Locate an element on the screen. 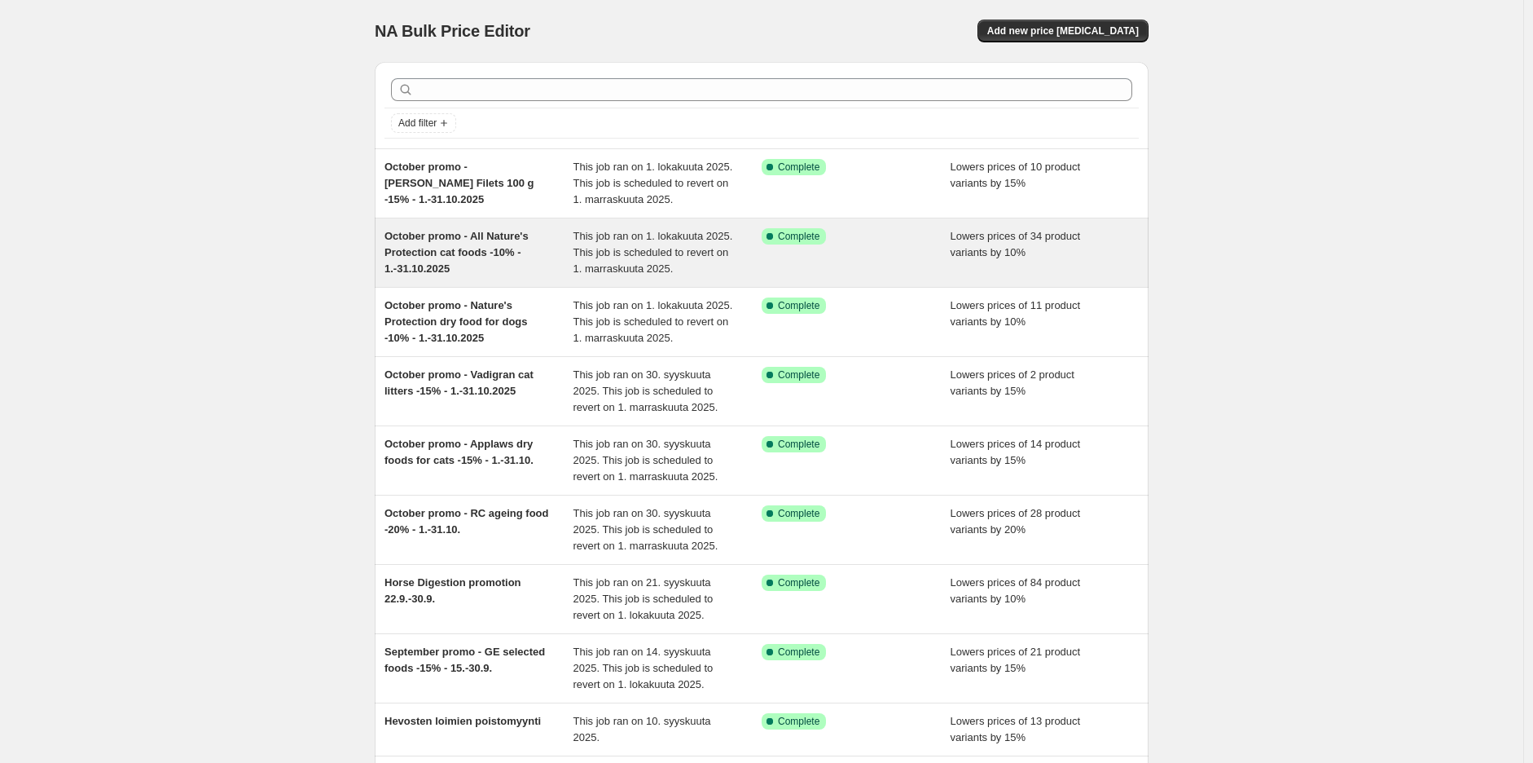  span: This job ran on 14. syyskuuta 2025. This job is scheduled to revert on 1. lokakuuta 2025. is located at coordinates (644, 667).